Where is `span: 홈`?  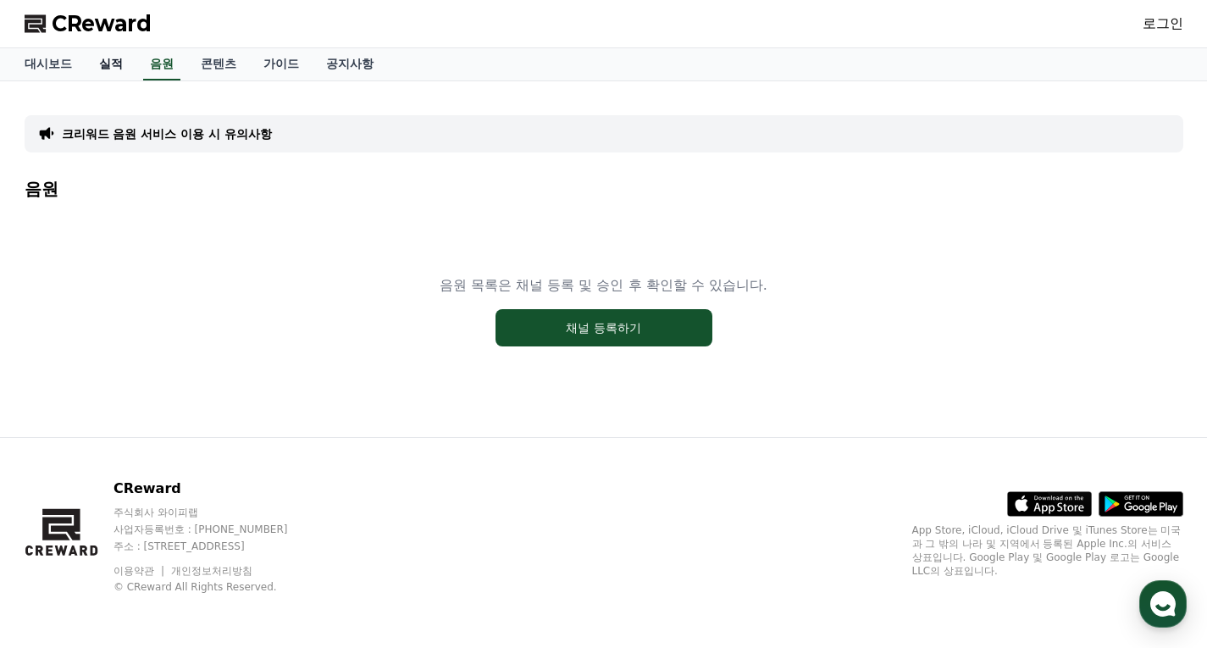
span: 홈 is located at coordinates (58, 540).